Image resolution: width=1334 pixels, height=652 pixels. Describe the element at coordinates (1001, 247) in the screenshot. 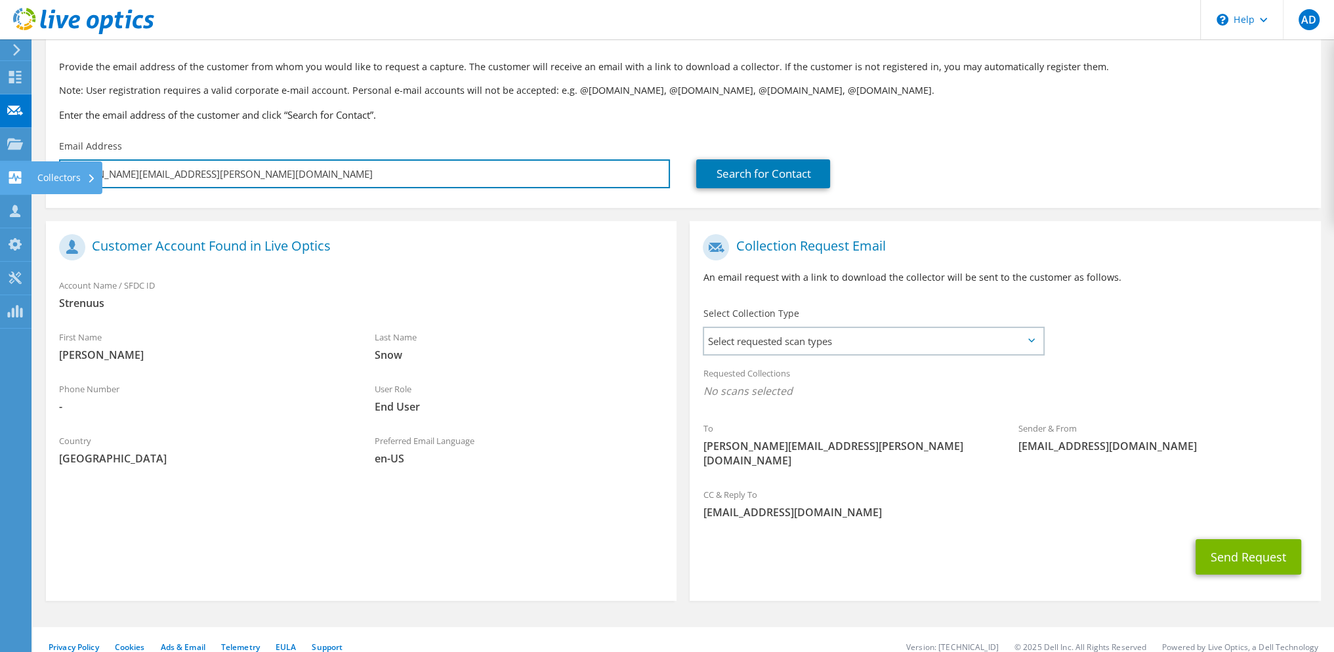

I see `h1: Collection Request Email` at that location.